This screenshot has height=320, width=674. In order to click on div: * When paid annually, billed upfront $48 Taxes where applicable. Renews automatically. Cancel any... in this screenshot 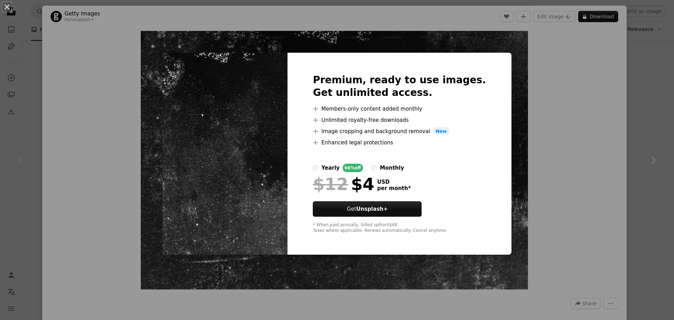, I will do `click(399, 228)`.